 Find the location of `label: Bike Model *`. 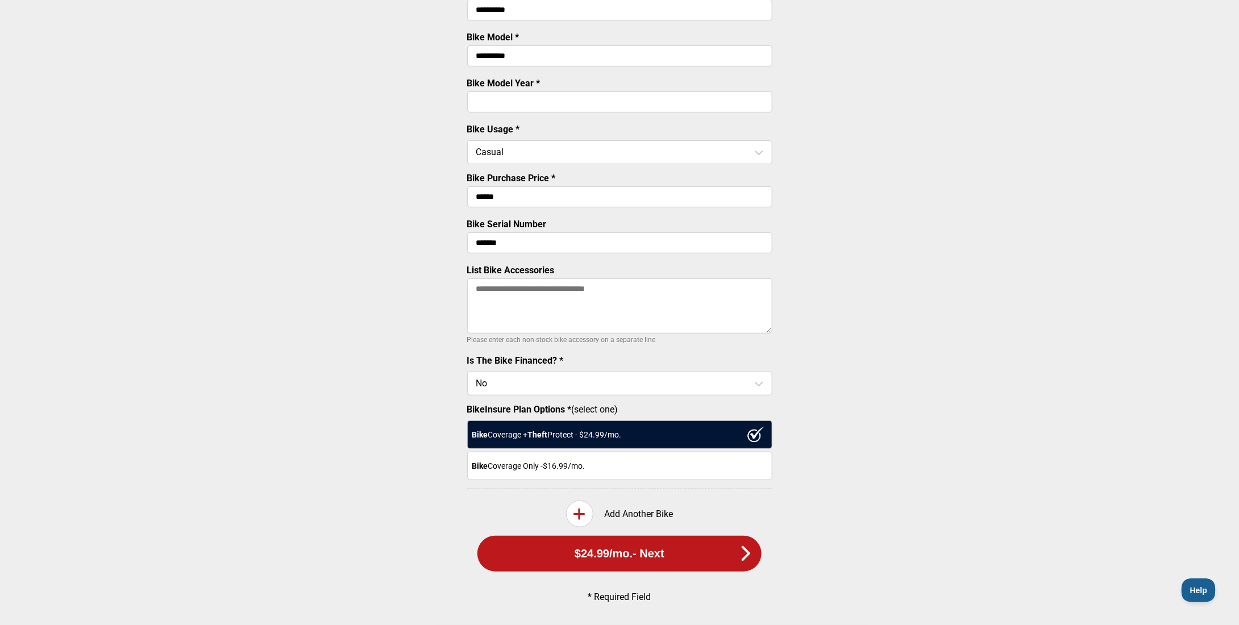

label: Bike Model * is located at coordinates (494, 37).